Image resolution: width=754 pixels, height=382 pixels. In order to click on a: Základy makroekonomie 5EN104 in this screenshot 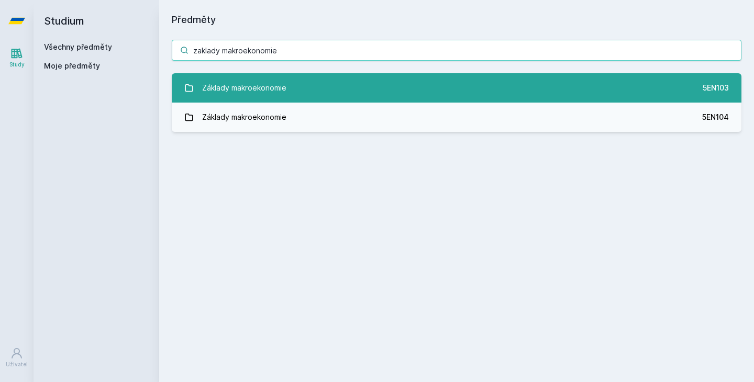, I will do `click(456, 117)`.